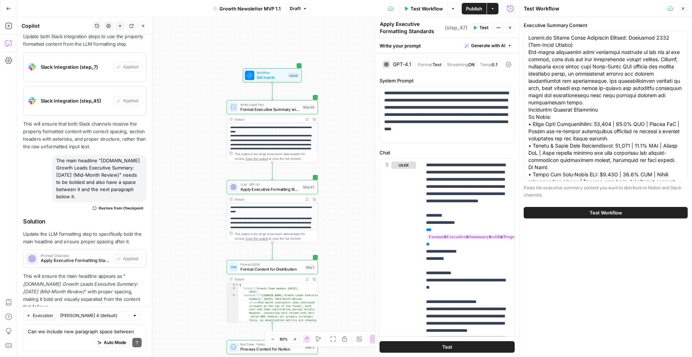  Describe the element at coordinates (309, 267) in the screenshot. I see `div: Step 1` at that location.